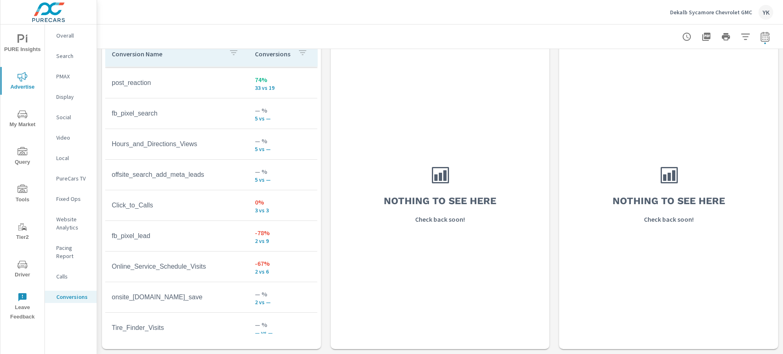 The width and height of the screenshot is (783, 354). I want to click on div: Video, so click(71, 138).